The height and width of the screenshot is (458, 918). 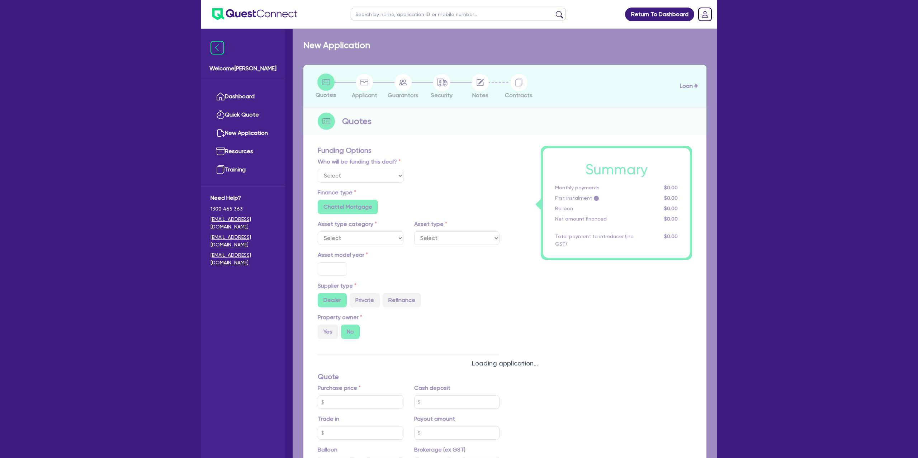 What do you see at coordinates (243, 115) in the screenshot?
I see `a: Quick Quote` at bounding box center [243, 115].